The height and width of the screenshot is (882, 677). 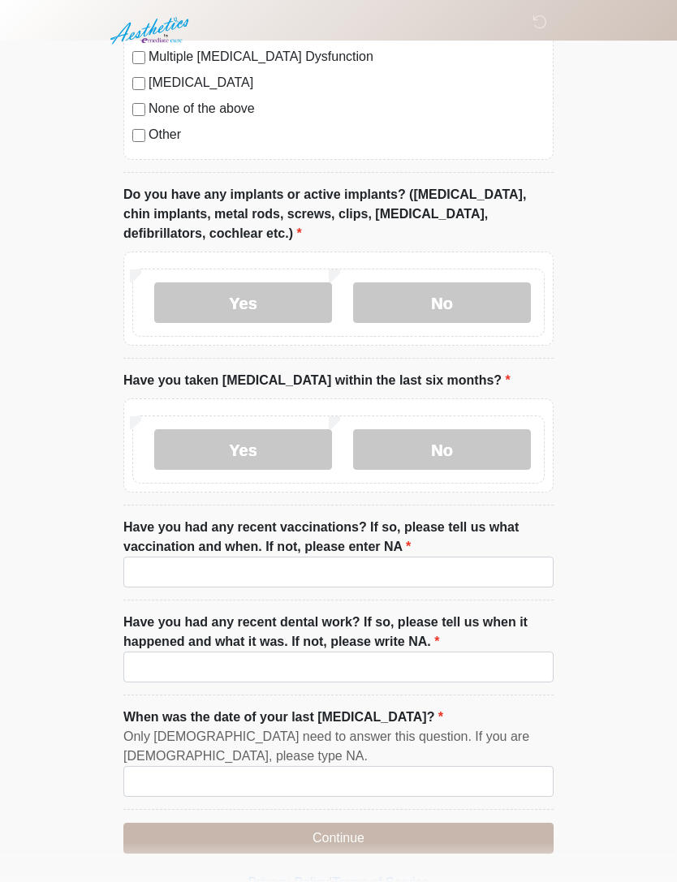 I want to click on label: Have you had any recent vaccinations? If so, please tell us what vaccination and when. If not, pl..., so click(x=338, y=537).